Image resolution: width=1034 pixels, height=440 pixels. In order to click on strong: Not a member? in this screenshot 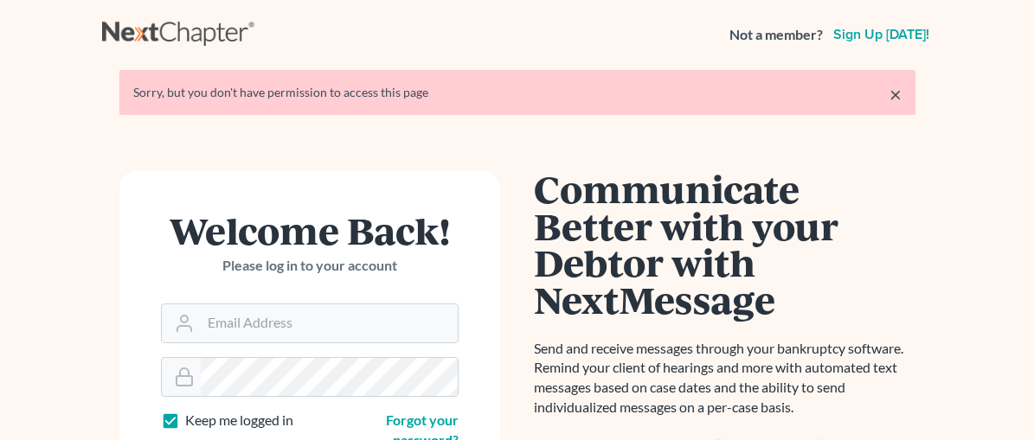, I will do `click(776, 35)`.